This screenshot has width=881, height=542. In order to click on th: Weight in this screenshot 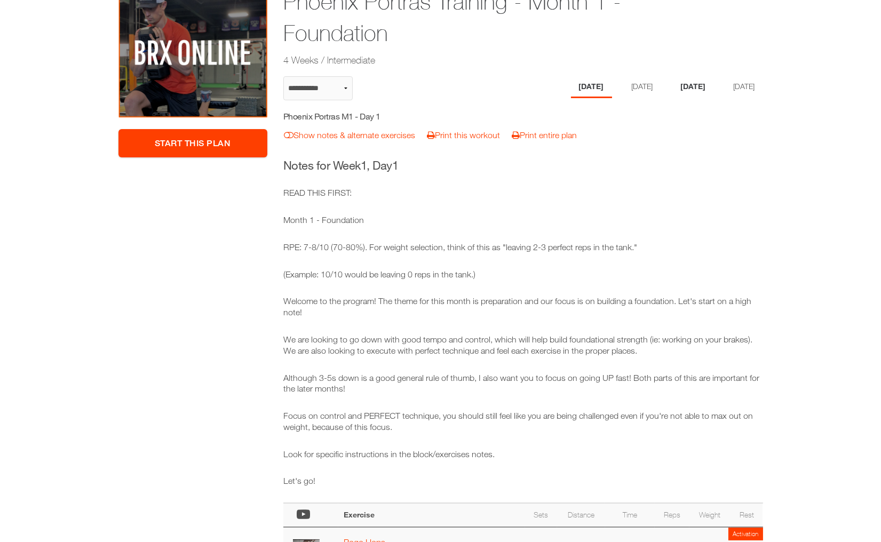, I will do `click(710, 515)`.